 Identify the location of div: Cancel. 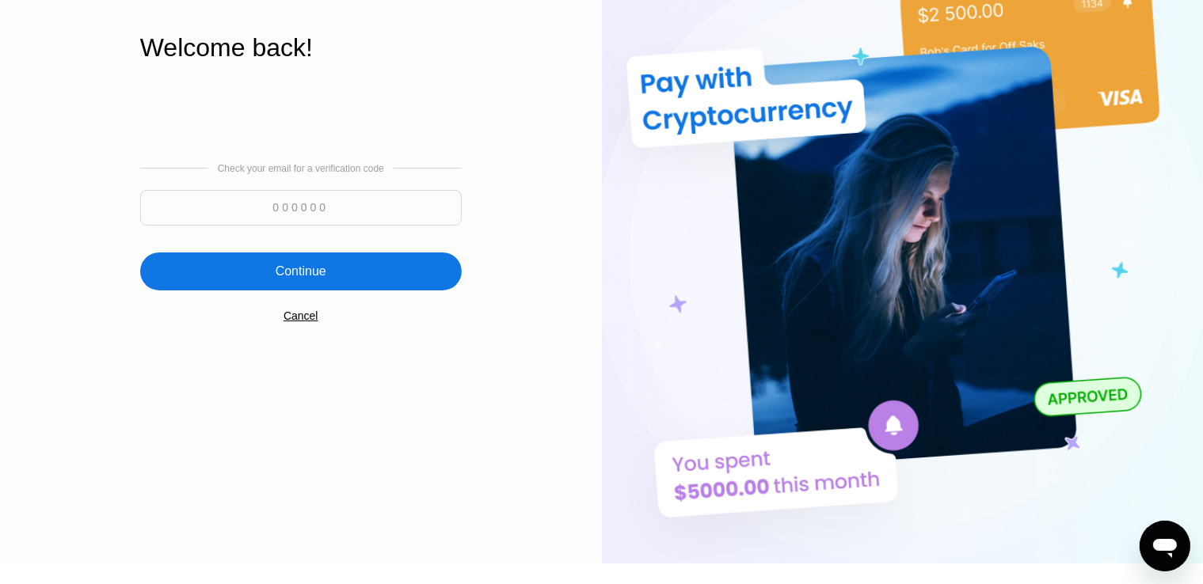
(301, 316).